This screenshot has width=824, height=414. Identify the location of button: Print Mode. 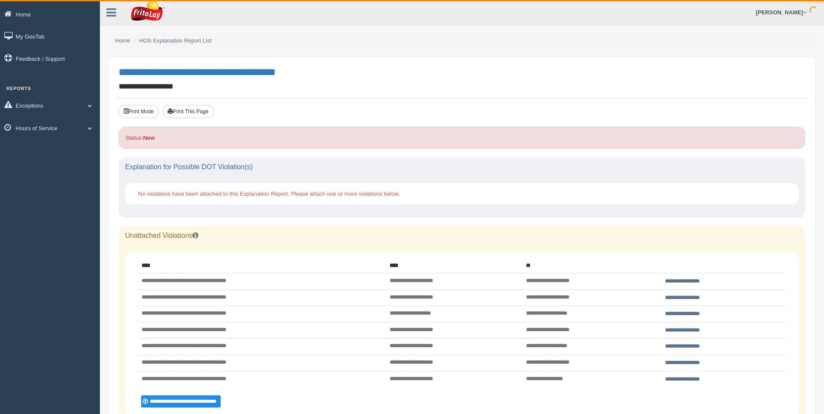
(138, 112).